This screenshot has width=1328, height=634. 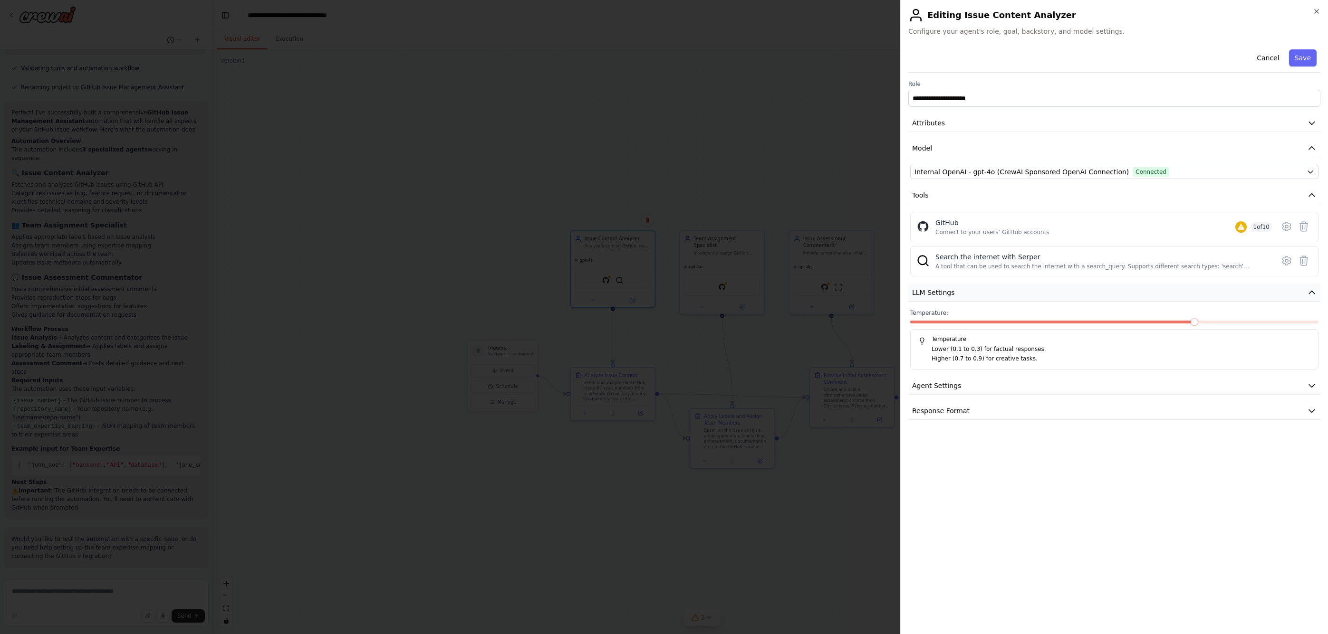 What do you see at coordinates (1114, 123) in the screenshot?
I see `button: Attributes` at bounding box center [1114, 123].